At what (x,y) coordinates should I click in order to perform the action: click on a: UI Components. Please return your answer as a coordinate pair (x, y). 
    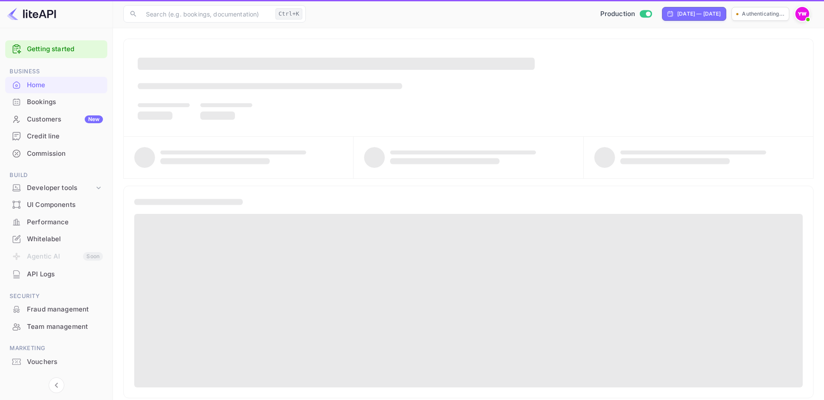
    Looking at the image, I should click on (56, 204).